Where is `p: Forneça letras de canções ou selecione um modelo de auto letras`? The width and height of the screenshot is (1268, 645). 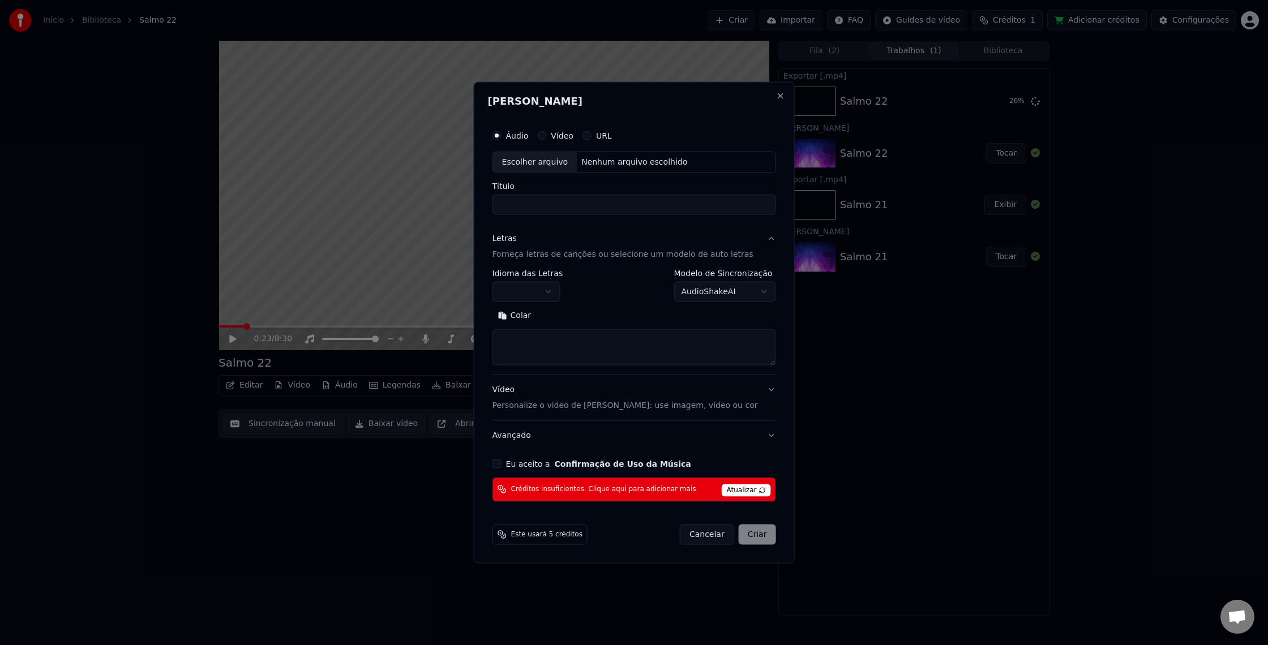 p: Forneça letras de canções ou selecione um modelo de auto letras is located at coordinates (623, 255).